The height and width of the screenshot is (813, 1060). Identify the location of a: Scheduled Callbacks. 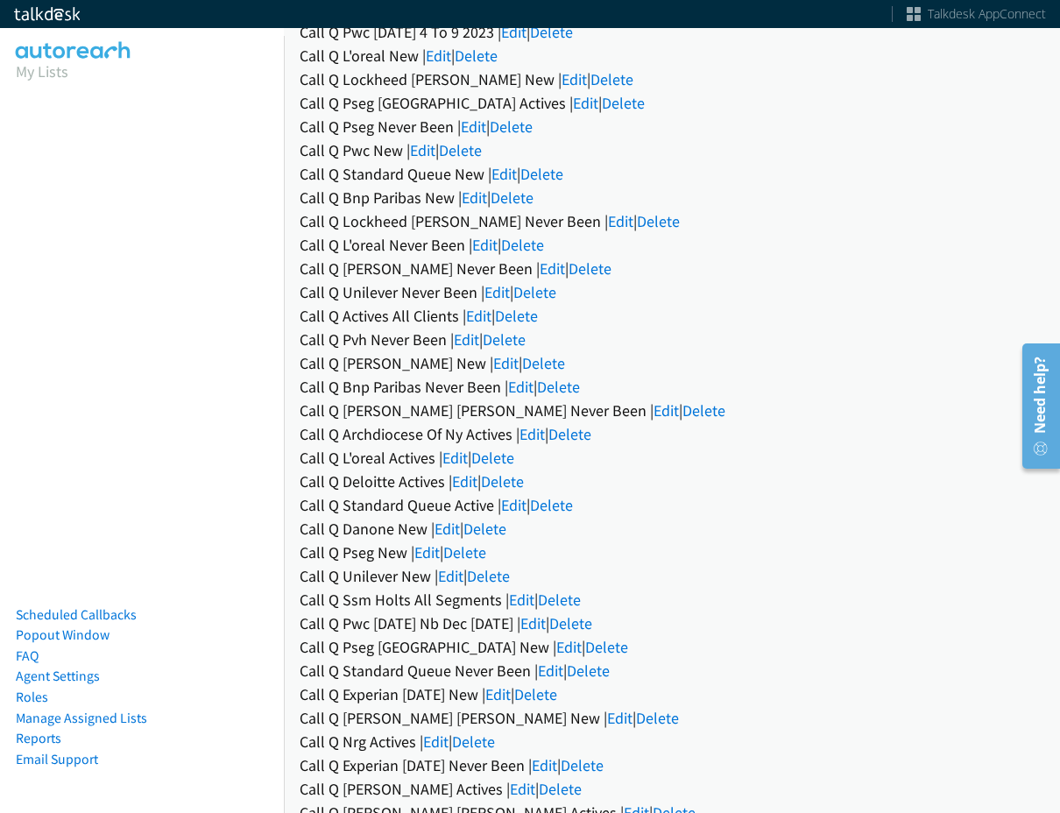
(76, 614).